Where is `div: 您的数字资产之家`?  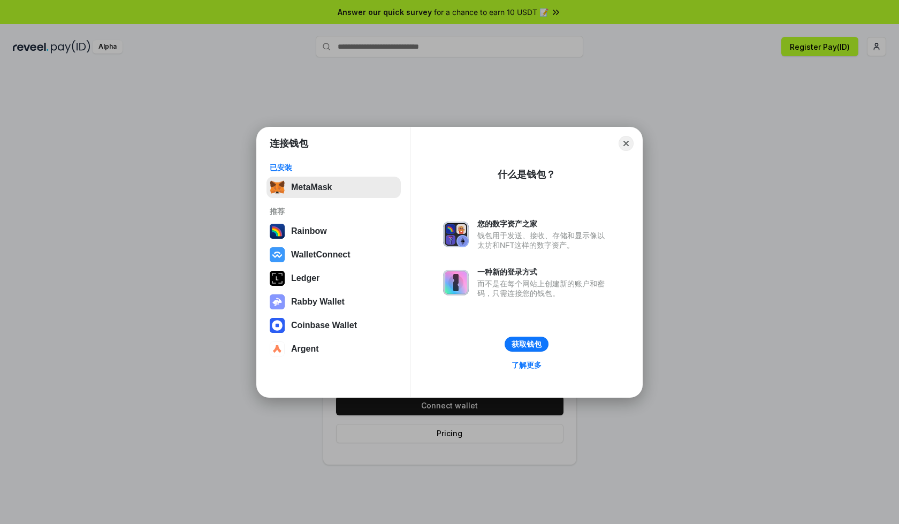
div: 您的数字资产之家 is located at coordinates (544, 224).